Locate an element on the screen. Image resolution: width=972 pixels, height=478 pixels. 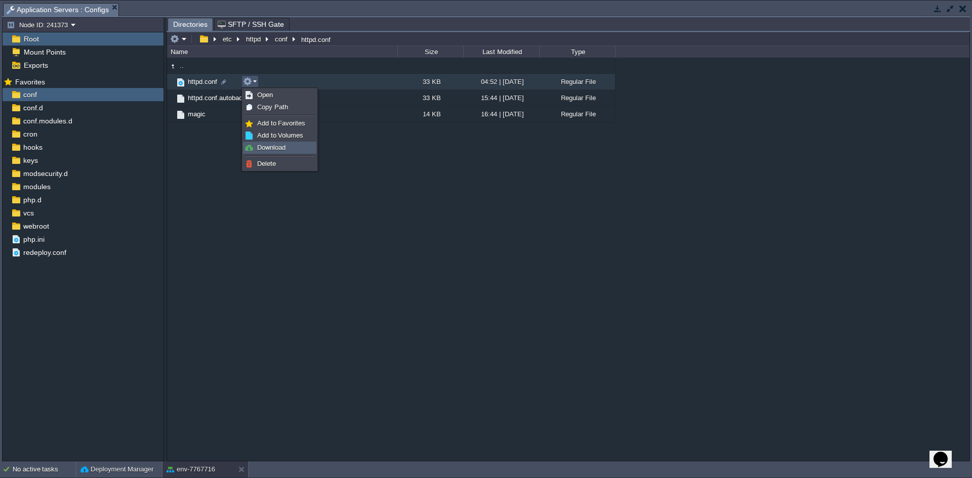
a: modules is located at coordinates (36, 187).